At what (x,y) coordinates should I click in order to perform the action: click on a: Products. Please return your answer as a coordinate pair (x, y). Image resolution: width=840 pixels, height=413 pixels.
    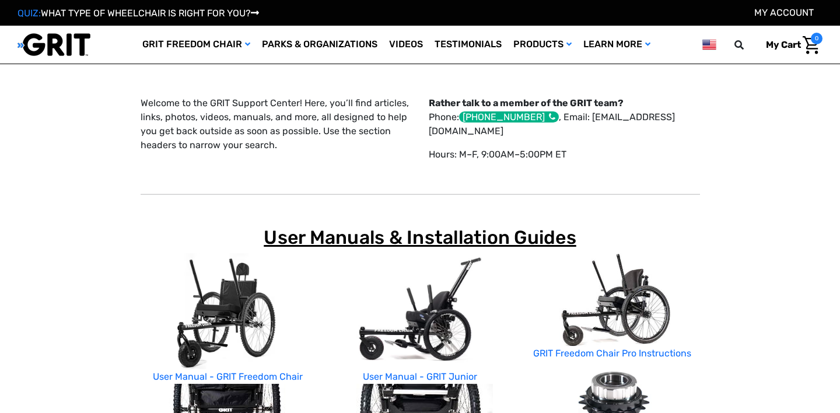
    Looking at the image, I should click on (543, 44).